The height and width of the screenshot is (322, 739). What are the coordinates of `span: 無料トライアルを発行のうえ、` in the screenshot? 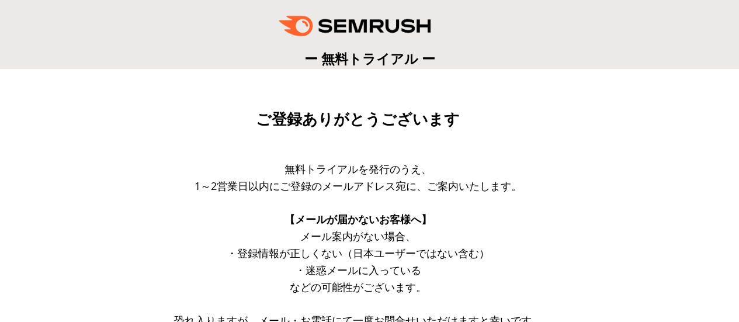 It's located at (358, 169).